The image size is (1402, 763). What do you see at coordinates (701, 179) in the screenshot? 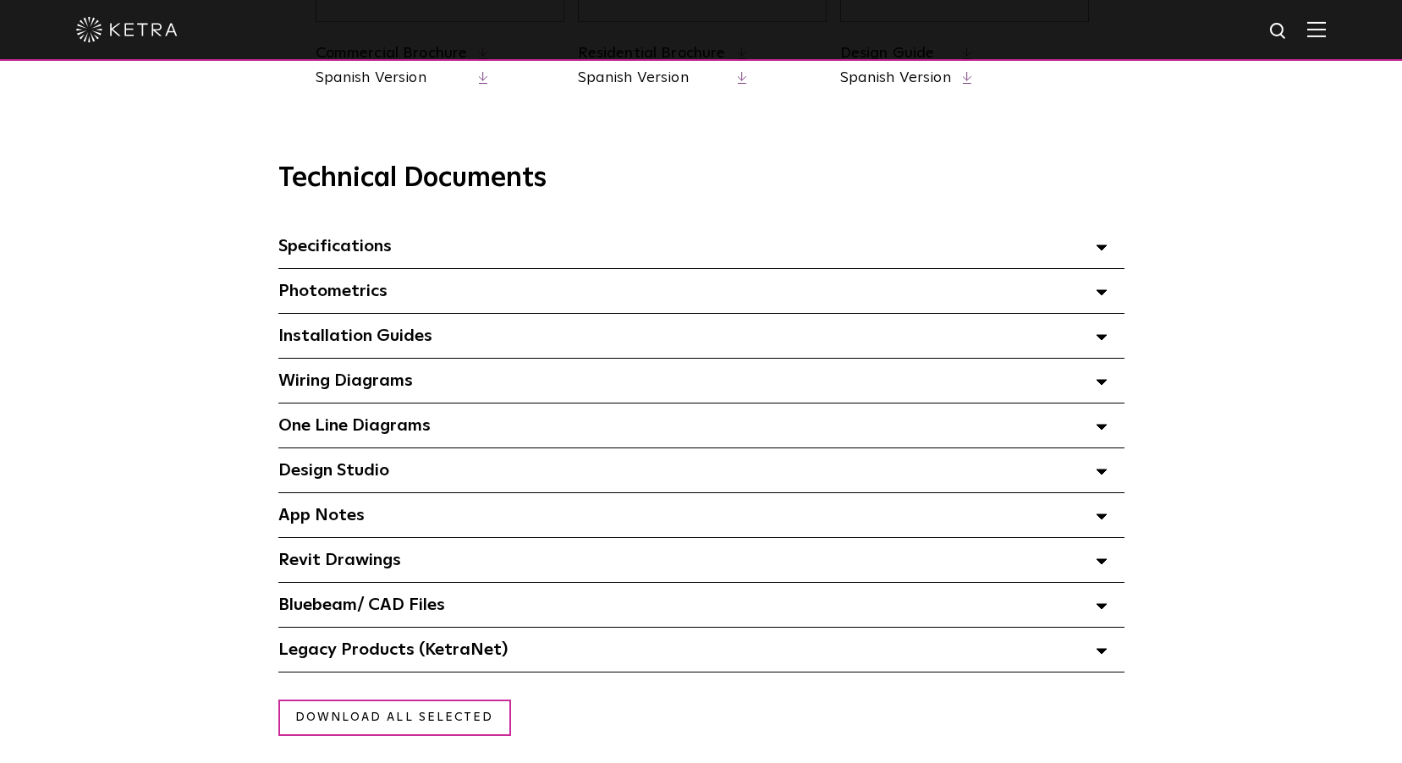
I see `h3: Technical Documents` at bounding box center [701, 179].